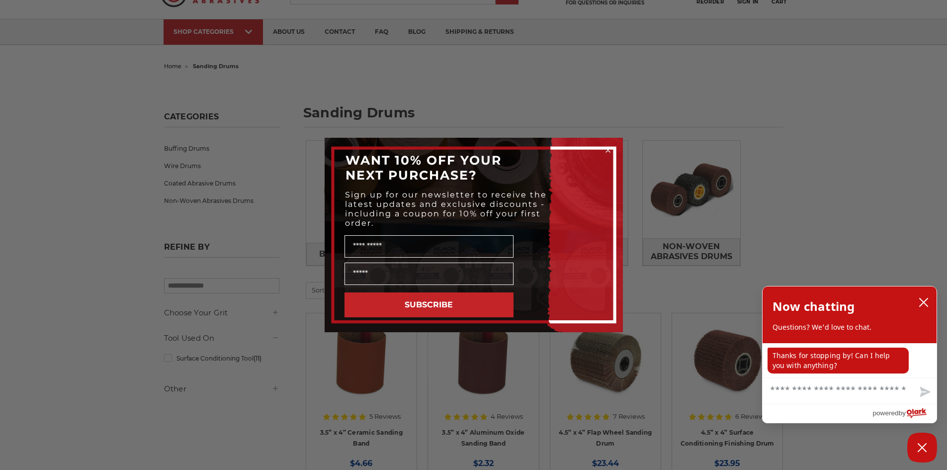  Describe the element at coordinates (850, 354) in the screenshot. I see `div: olark chatbox` at that location.